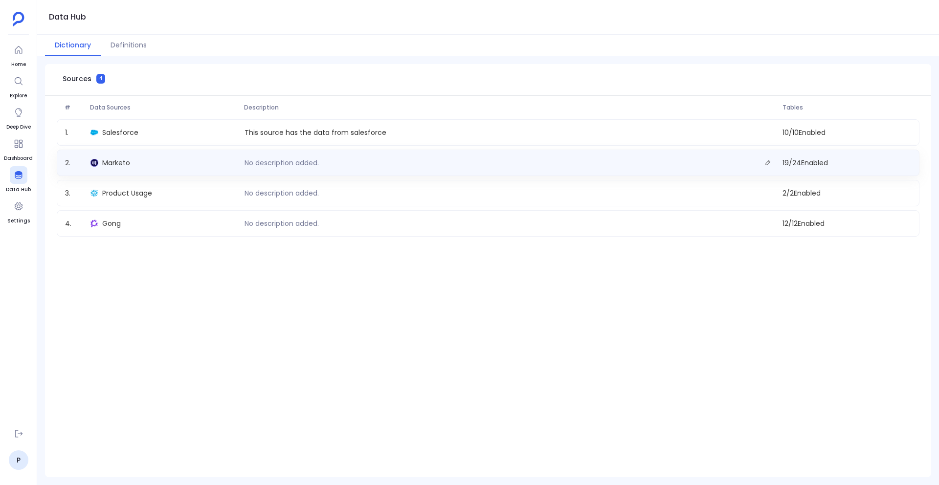  Describe the element at coordinates (129, 45) in the screenshot. I see `button: Definitions` at that location.